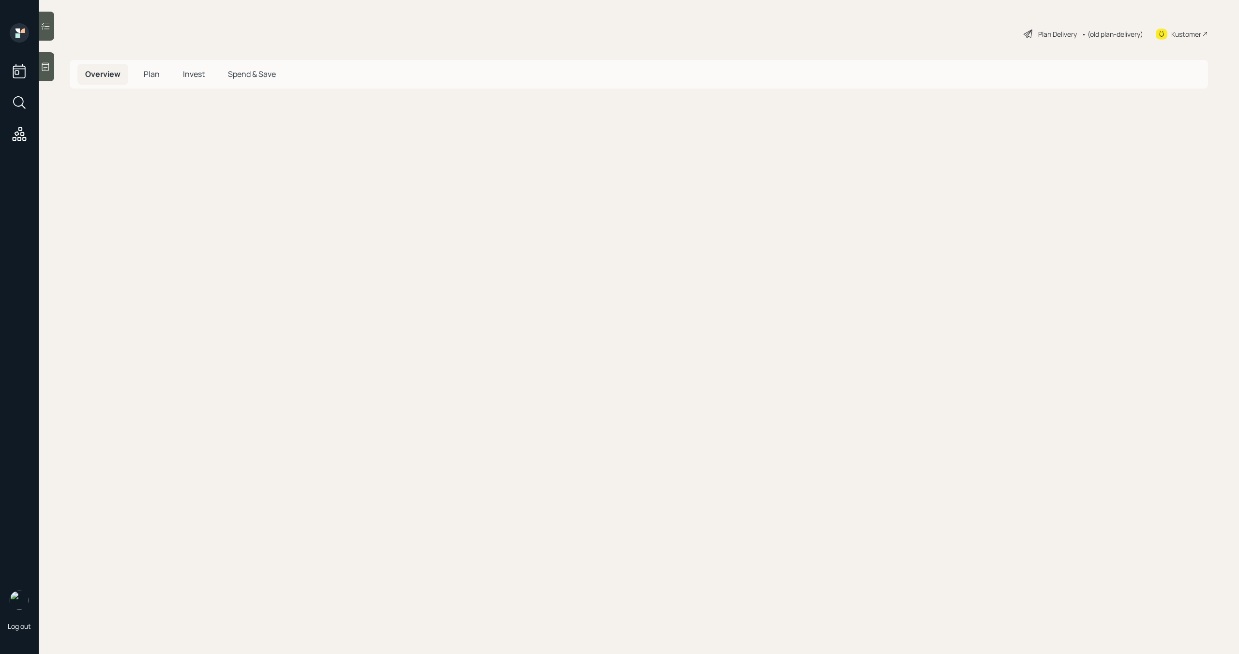 The height and width of the screenshot is (654, 1239). Describe the element at coordinates (1112, 34) in the screenshot. I see `div: • (old plan-delivery)` at that location.